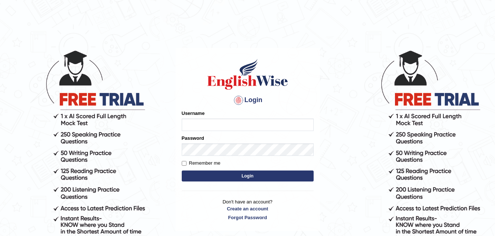 This screenshot has height=236, width=495. What do you see at coordinates (193, 138) in the screenshot?
I see `label: Password` at bounding box center [193, 138].